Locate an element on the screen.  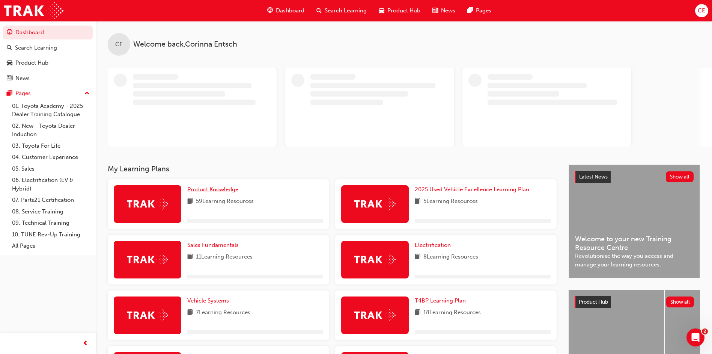
button: DashboardSearch LearningProduct HubNews is located at coordinates (48, 55).